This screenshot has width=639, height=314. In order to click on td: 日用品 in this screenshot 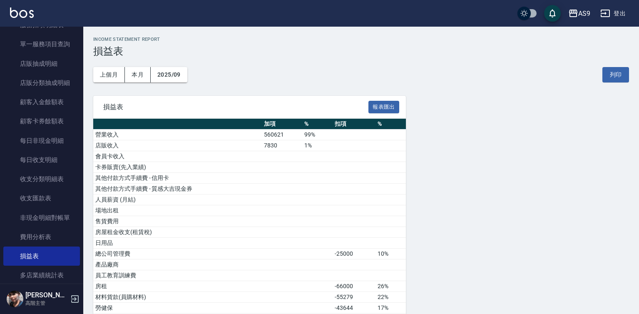, I will do `click(177, 243)`.